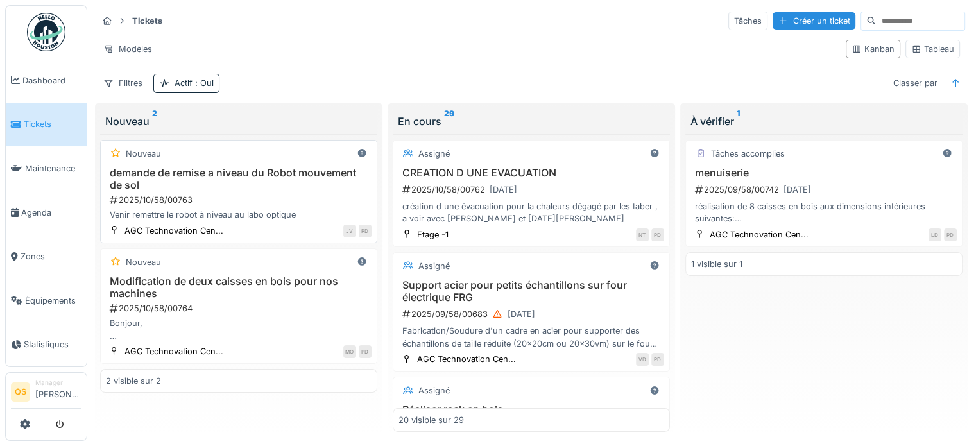  I want to click on h3: Support acier pour petits échantillons sur four électrique FRG, so click(532, 291).